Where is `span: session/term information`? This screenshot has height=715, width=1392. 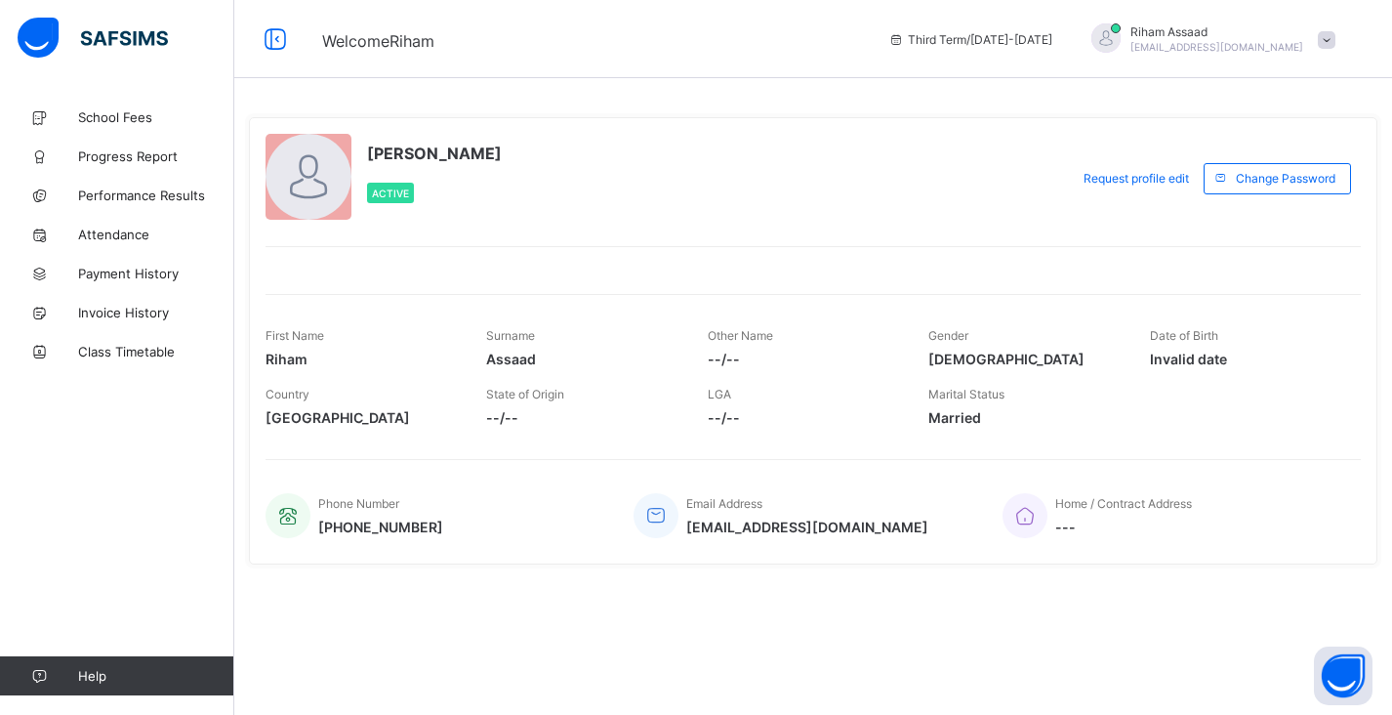
span: session/term information is located at coordinates (971, 39).